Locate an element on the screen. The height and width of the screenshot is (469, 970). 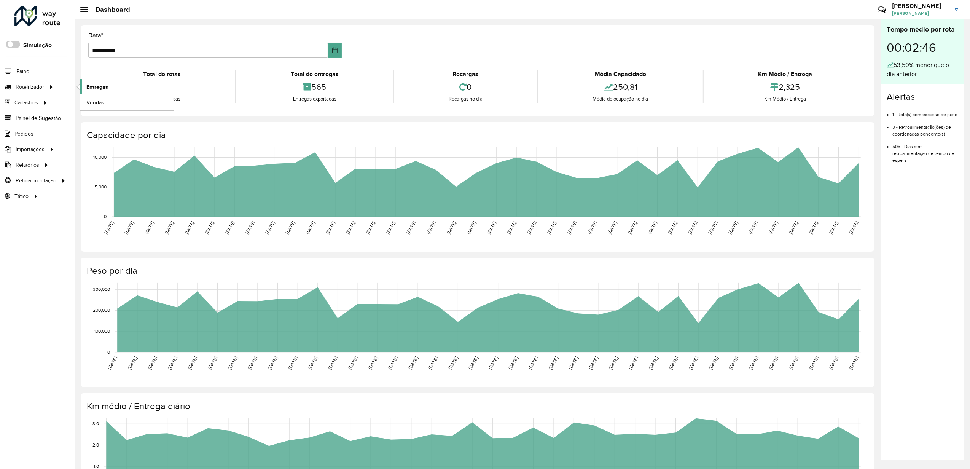
span: Painel de Sugestão is located at coordinates (38, 118).